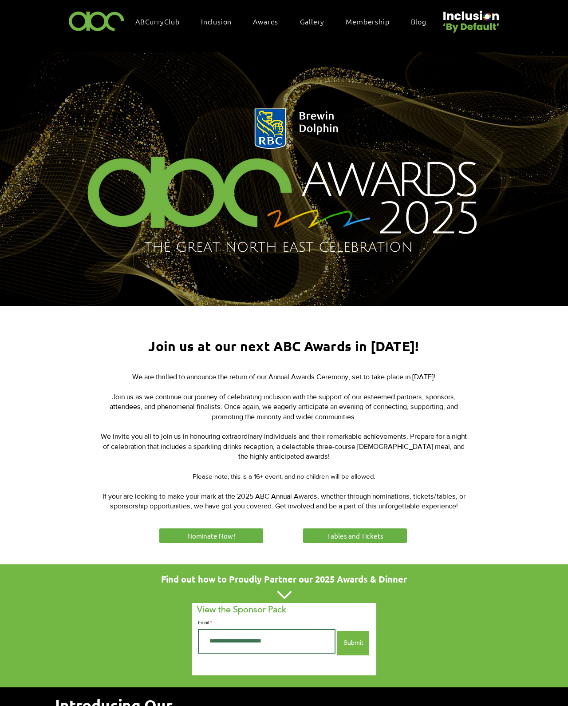 Image resolution: width=568 pixels, height=706 pixels. Describe the element at coordinates (97, 20) in the screenshot. I see `img: ABC-Logo-Blank-Background-01-01-2.png` at that location.